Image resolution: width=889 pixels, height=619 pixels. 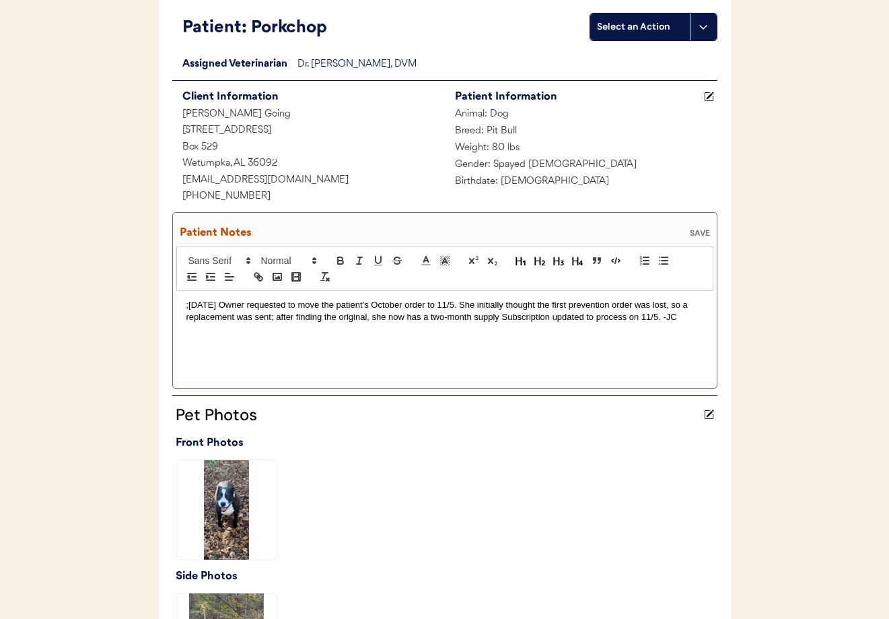 What do you see at coordinates (386, 28) in the screenshot?
I see `div: Patient: Porkchop` at bounding box center [386, 28].